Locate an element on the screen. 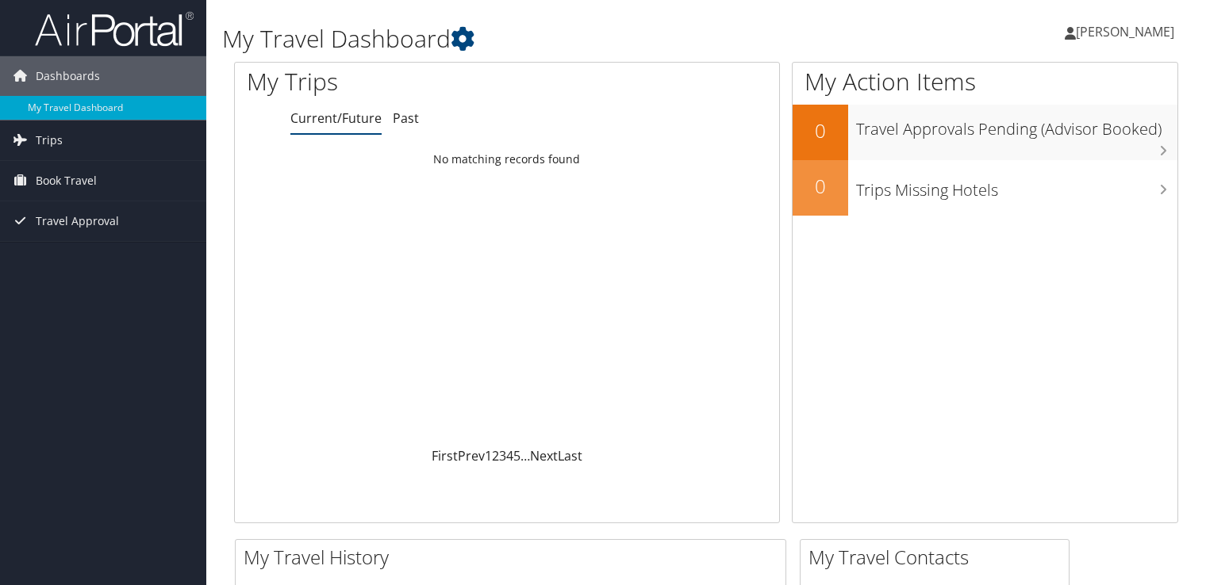 This screenshot has height=585, width=1206. h1: My Action Items is located at coordinates (984, 82).